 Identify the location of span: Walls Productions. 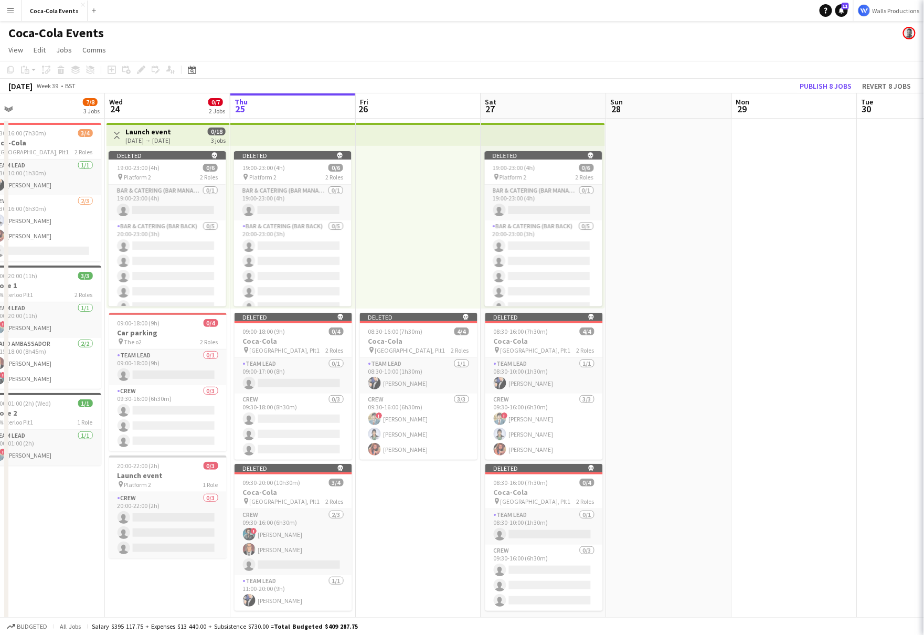
(897, 10).